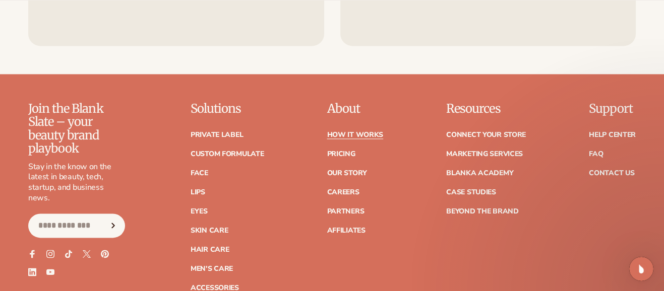 The height and width of the screenshot is (291, 664). I want to click on p: Join the Blank Slate – your beauty brand playbook, so click(77, 129).